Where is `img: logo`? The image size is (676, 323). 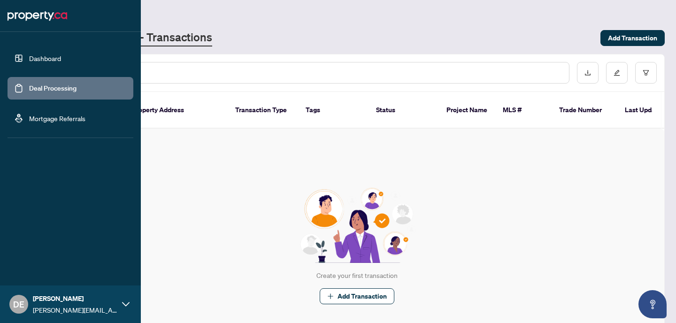 img: logo is located at coordinates (37, 16).